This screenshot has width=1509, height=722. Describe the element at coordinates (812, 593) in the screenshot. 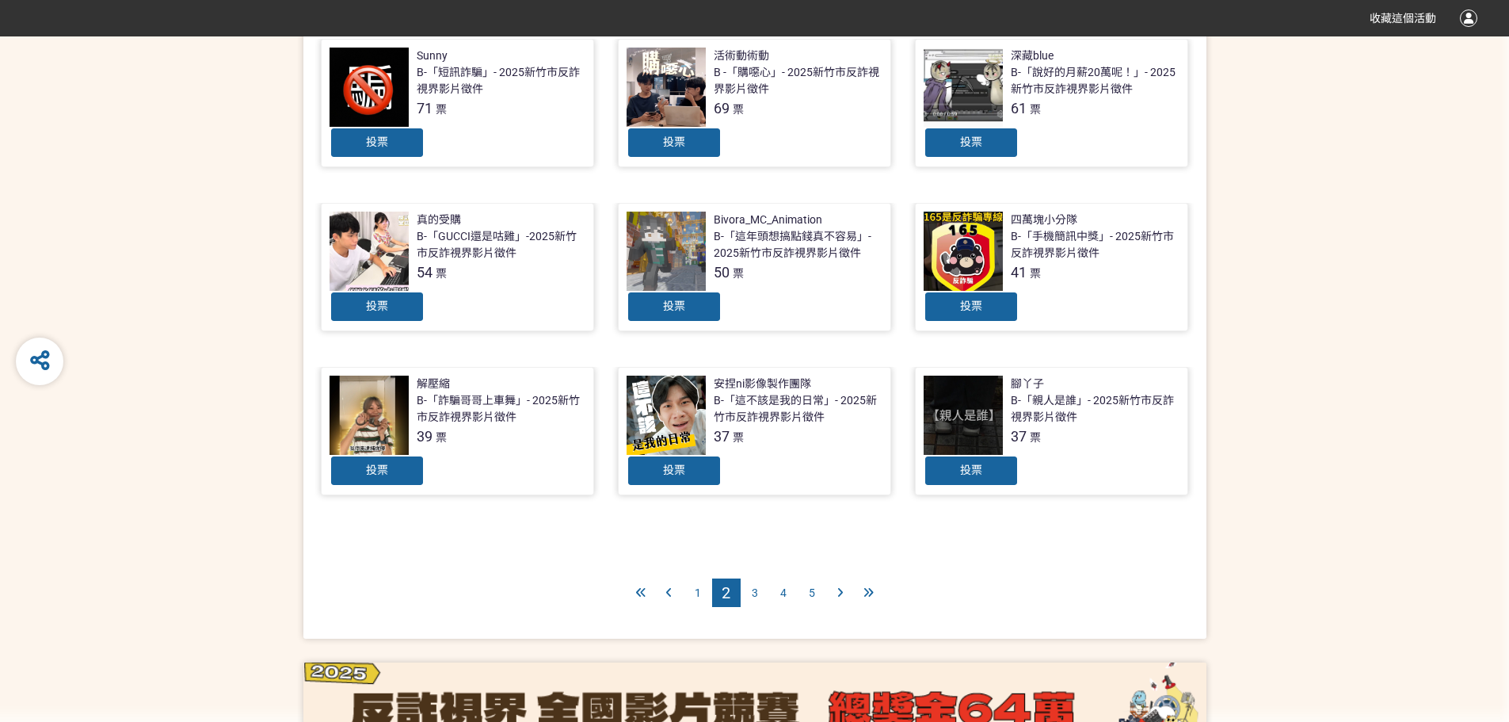

I see `span: 5` at that location.